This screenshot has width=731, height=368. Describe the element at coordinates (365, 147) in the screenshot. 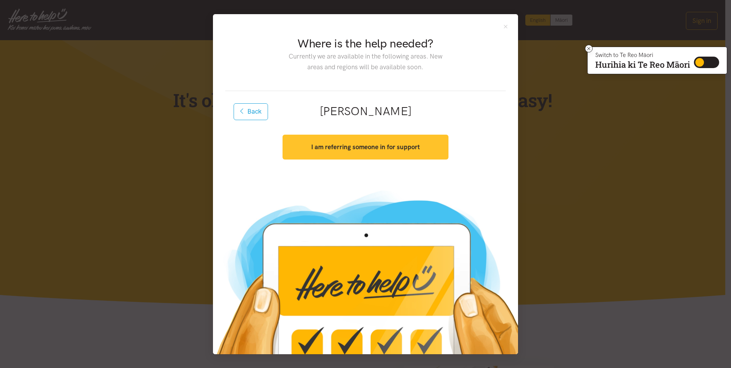

I see `button: I am referring someone in for support` at that location.